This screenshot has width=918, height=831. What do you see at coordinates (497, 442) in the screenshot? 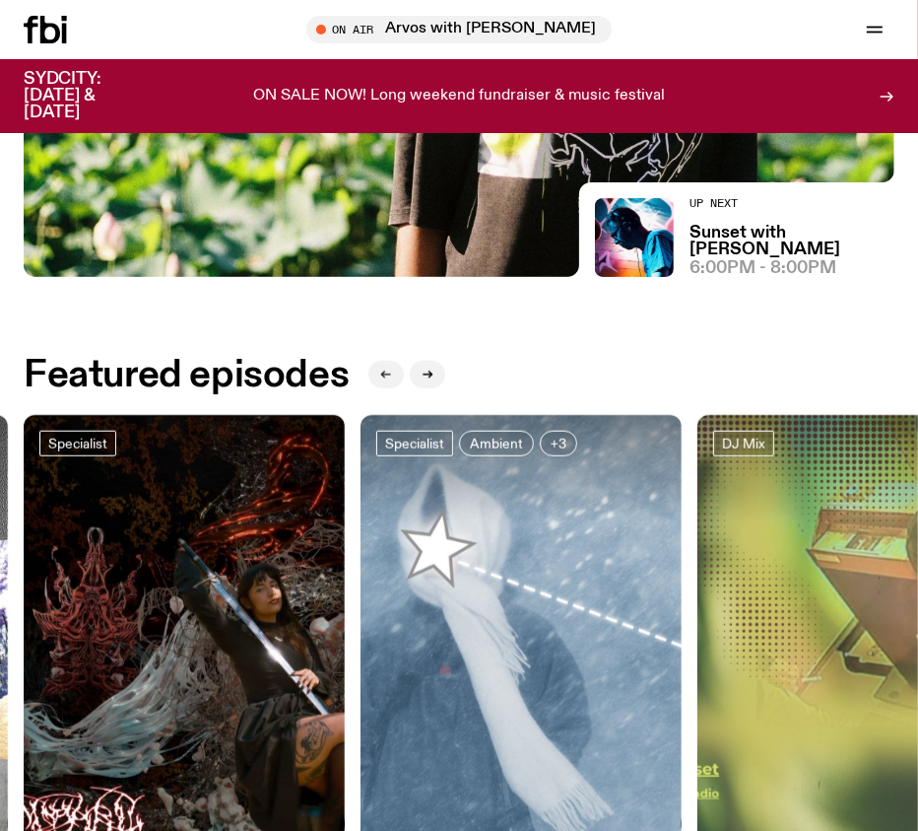
I see `span: Ambient` at bounding box center [497, 442].